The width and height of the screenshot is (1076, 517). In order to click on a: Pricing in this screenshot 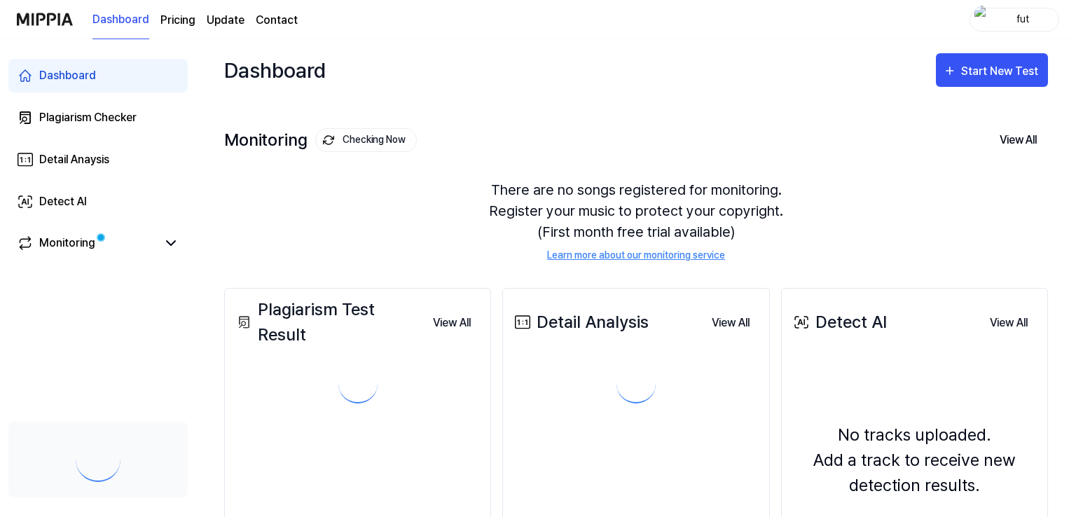, I will do `click(178, 20)`.